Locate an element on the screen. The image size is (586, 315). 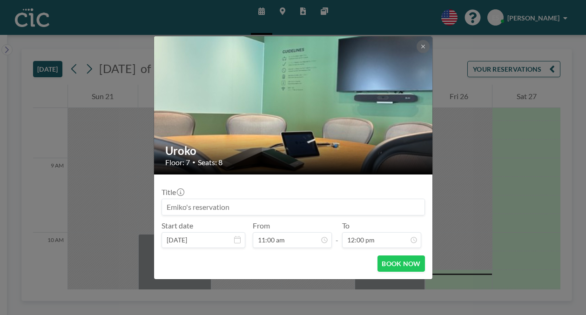
label: To is located at coordinates (346, 226).